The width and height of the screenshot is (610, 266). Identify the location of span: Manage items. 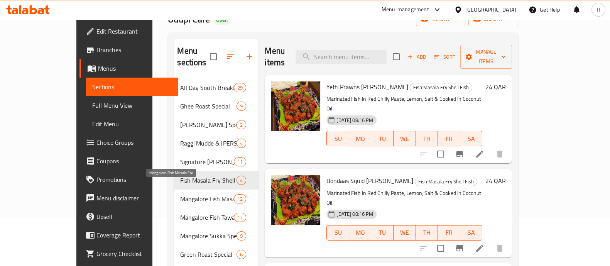
(487, 57).